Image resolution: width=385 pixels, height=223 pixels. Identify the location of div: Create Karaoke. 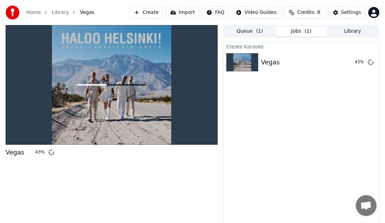
(302, 46).